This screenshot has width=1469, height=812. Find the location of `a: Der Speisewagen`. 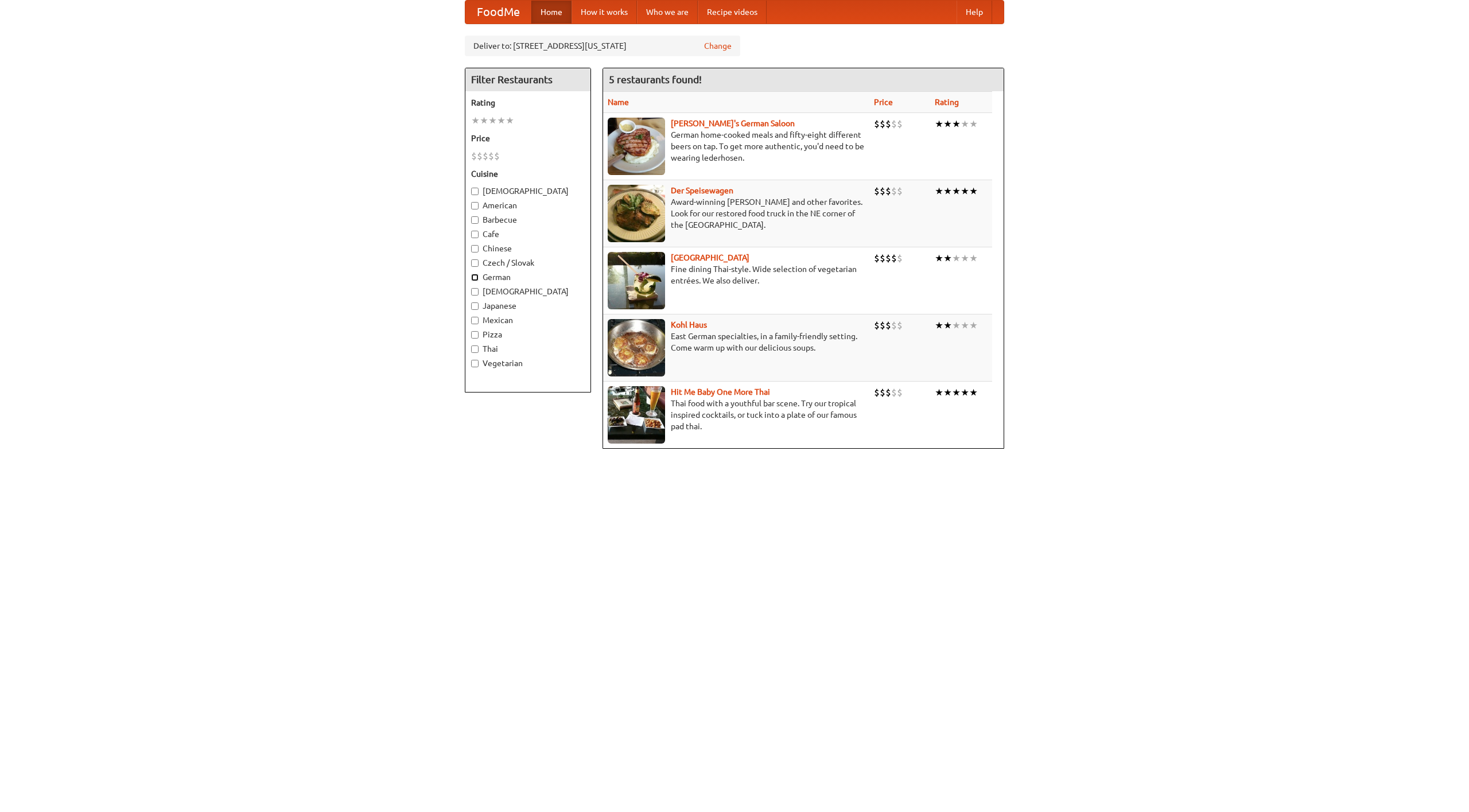

a: Der Speisewagen is located at coordinates (702, 190).